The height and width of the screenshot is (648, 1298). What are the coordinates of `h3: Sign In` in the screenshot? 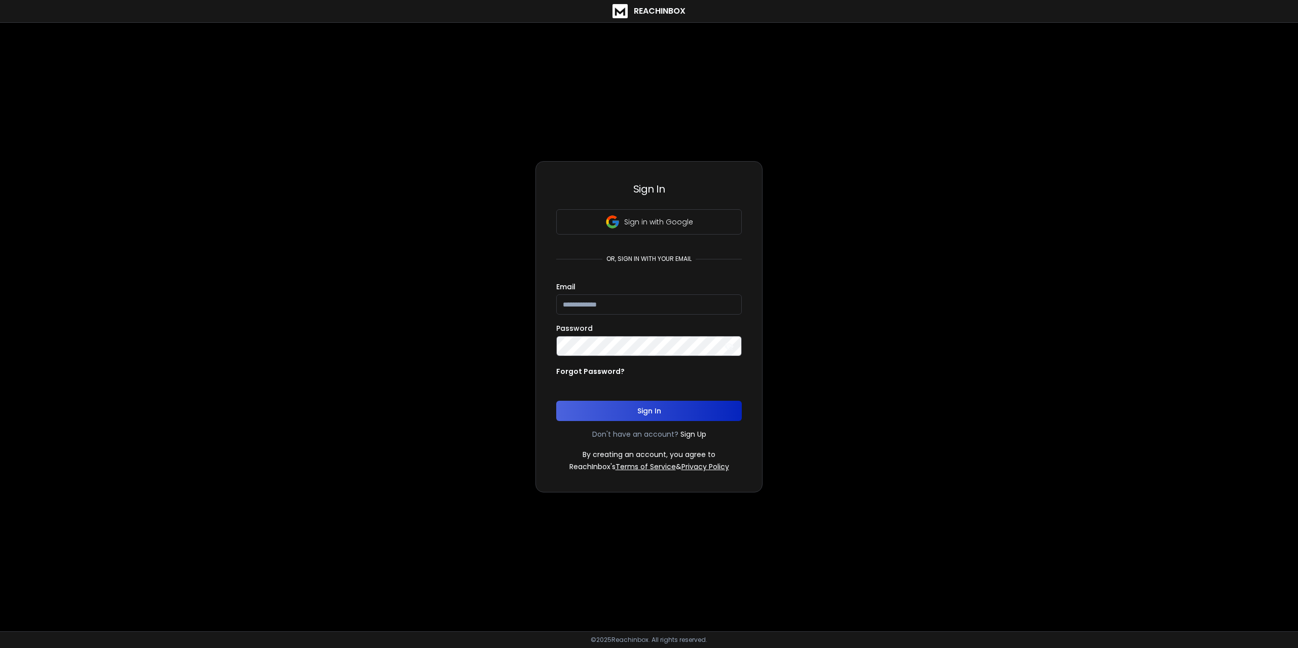 It's located at (649, 189).